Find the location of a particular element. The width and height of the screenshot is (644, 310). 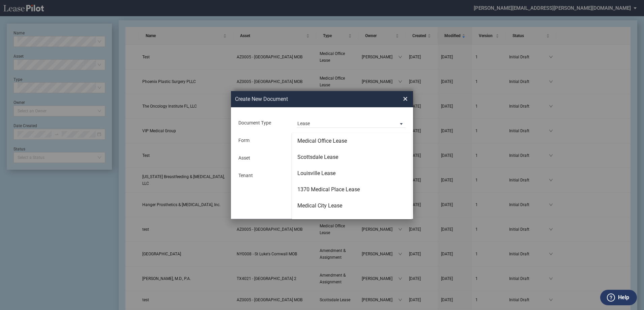

div: Louisville Lease is located at coordinates (316, 173).